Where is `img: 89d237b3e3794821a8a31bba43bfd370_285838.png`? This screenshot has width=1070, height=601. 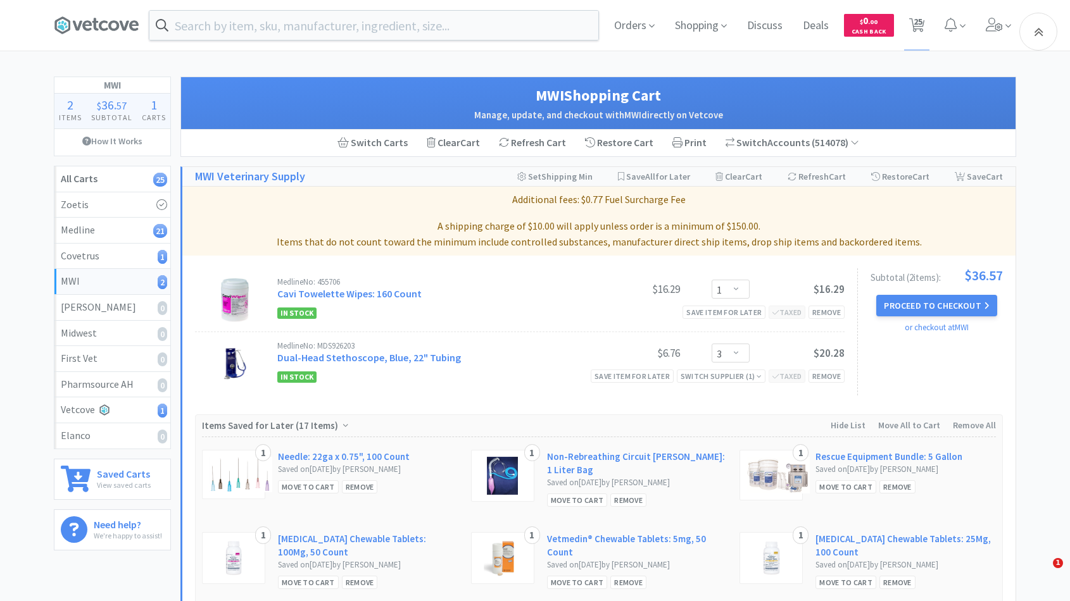 img: 89d237b3e3794821a8a31bba43bfd370_285838.png is located at coordinates (503, 558).